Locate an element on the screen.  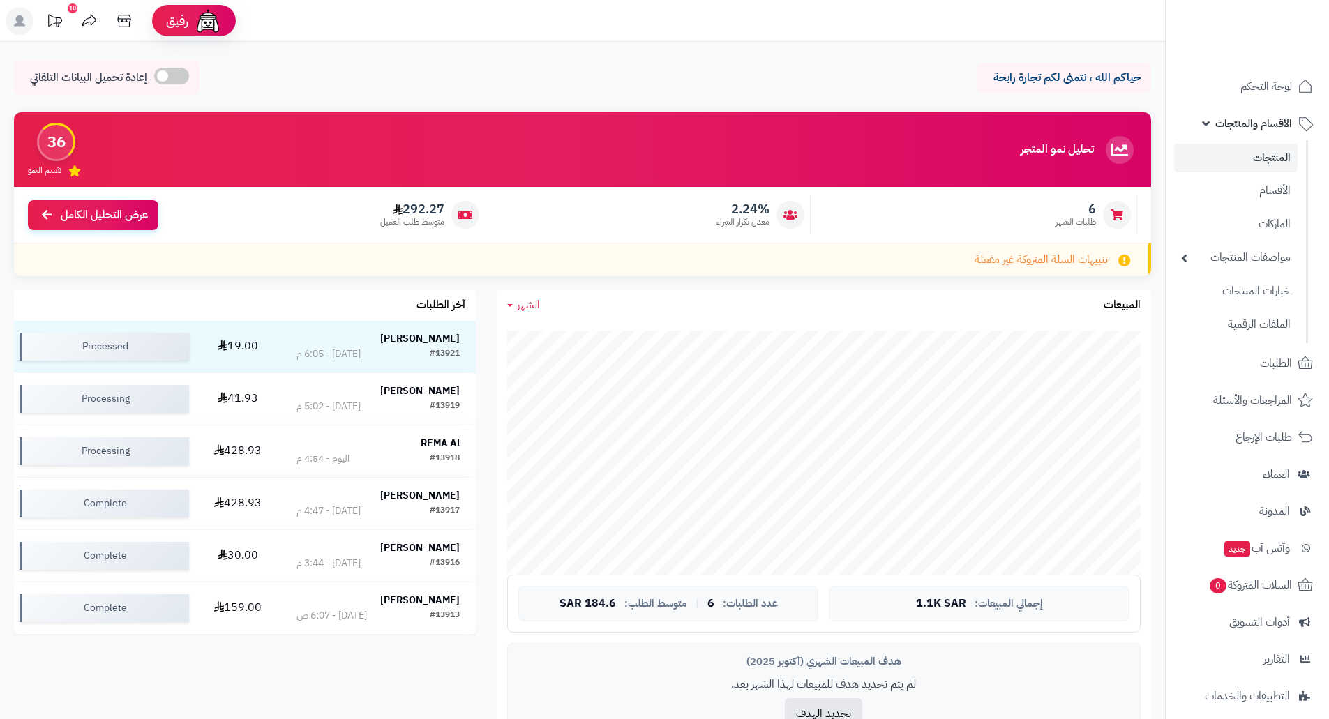
div: #13918 is located at coordinates (444, 459).